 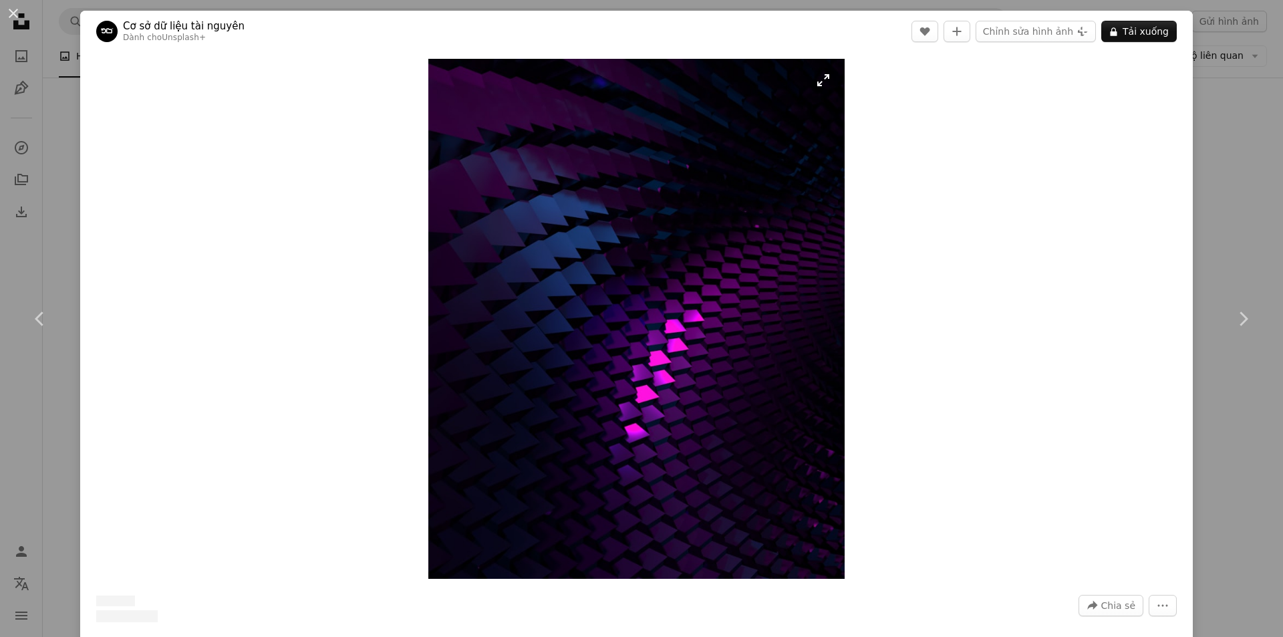 I want to click on img: Đi đến hồ sơ của Cơ sở dữ liệu tài nguyên, so click(x=107, y=31).